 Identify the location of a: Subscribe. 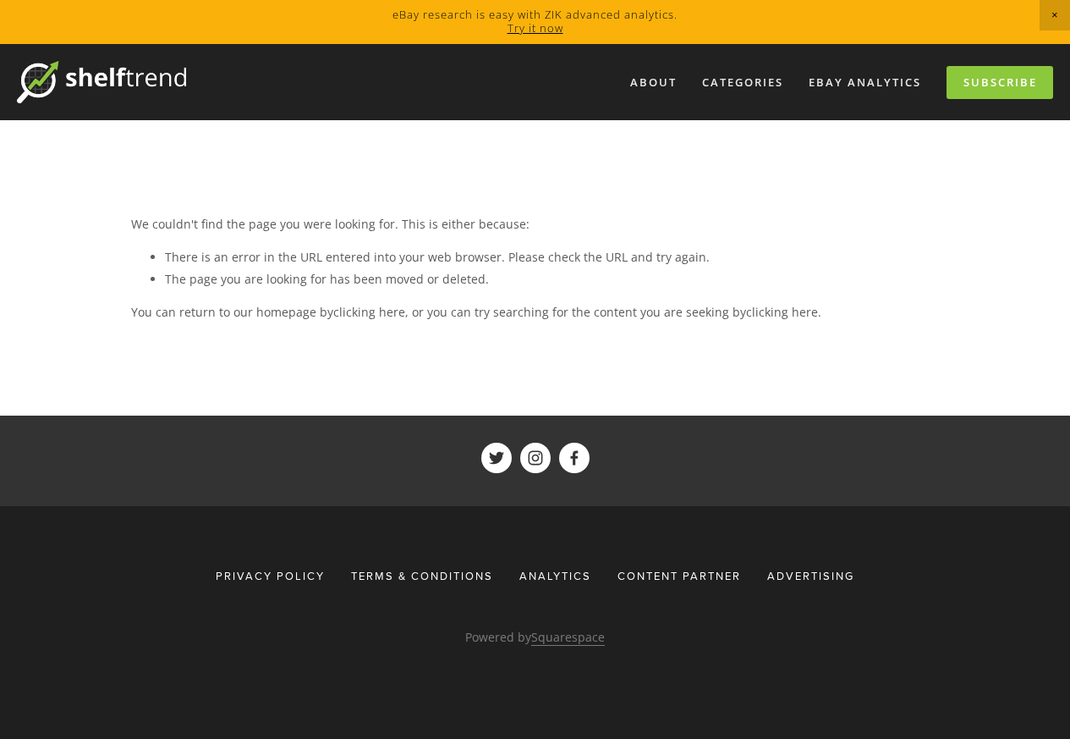
(1000, 82).